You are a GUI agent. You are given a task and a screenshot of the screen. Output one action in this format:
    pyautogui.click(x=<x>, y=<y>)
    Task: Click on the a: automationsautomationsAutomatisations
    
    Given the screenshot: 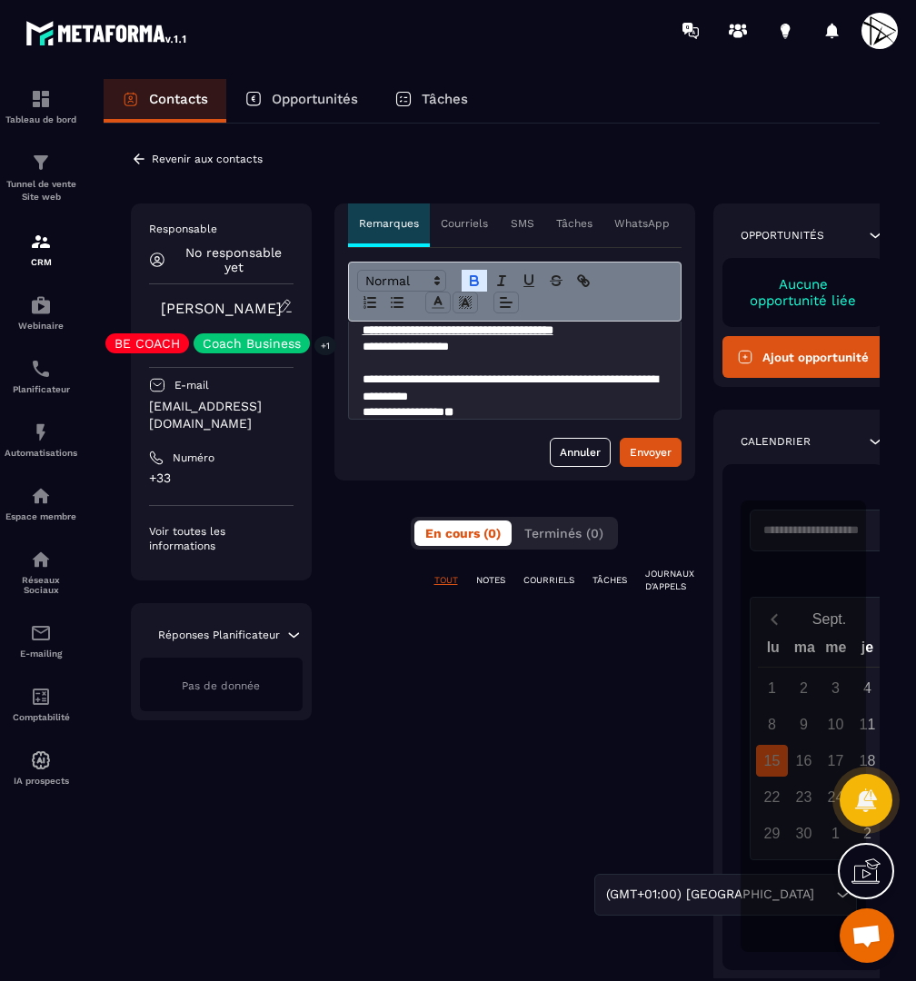 What is the action you would take?
    pyautogui.click(x=41, y=440)
    